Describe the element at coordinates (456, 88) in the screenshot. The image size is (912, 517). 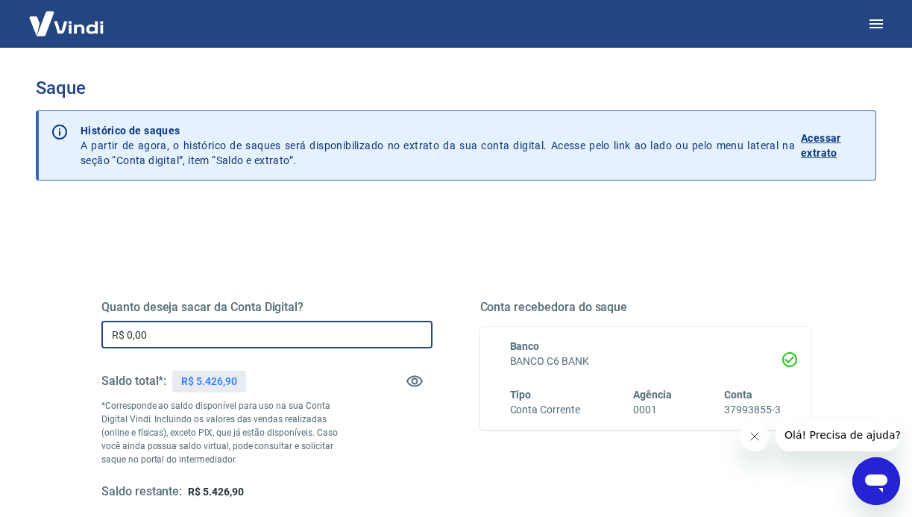
I see `h3: Saque` at that location.